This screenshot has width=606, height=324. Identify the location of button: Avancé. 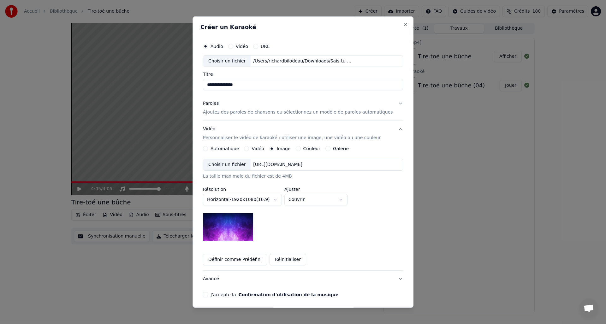
(303, 279).